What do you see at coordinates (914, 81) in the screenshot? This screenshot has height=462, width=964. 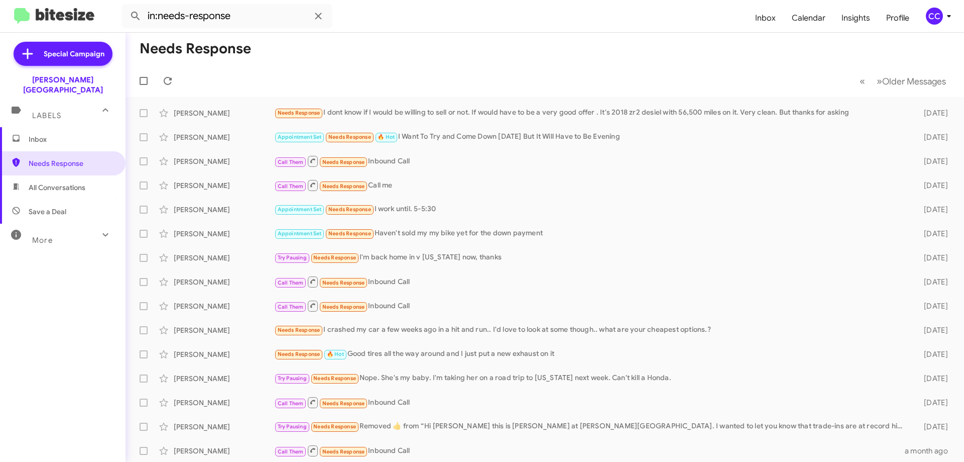 I see `span: Older Messages` at bounding box center [914, 81].